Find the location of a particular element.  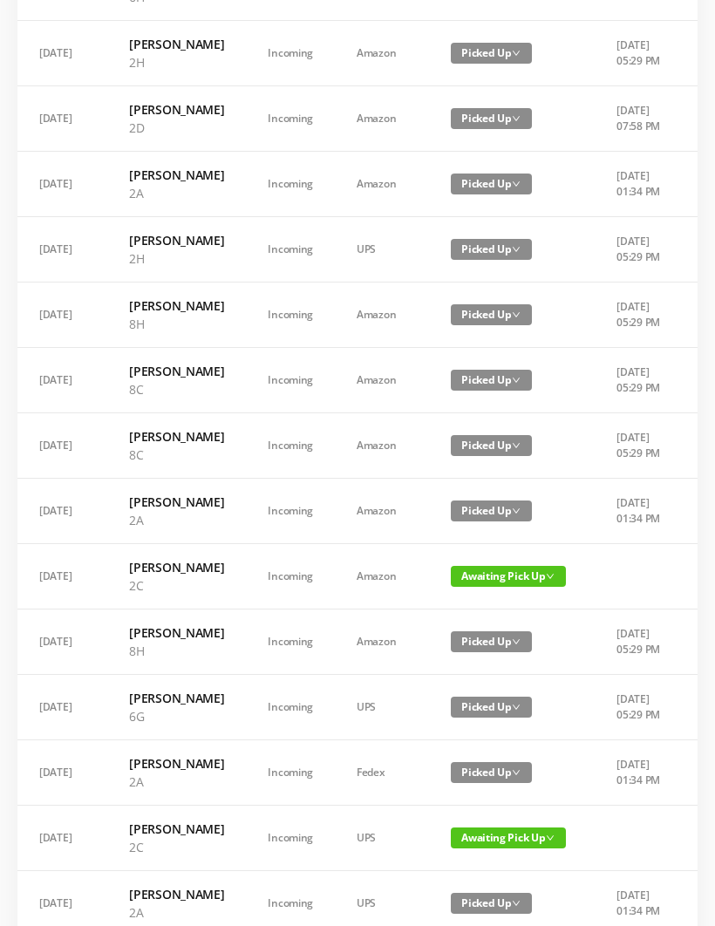

p: 6G is located at coordinates (176, 716).